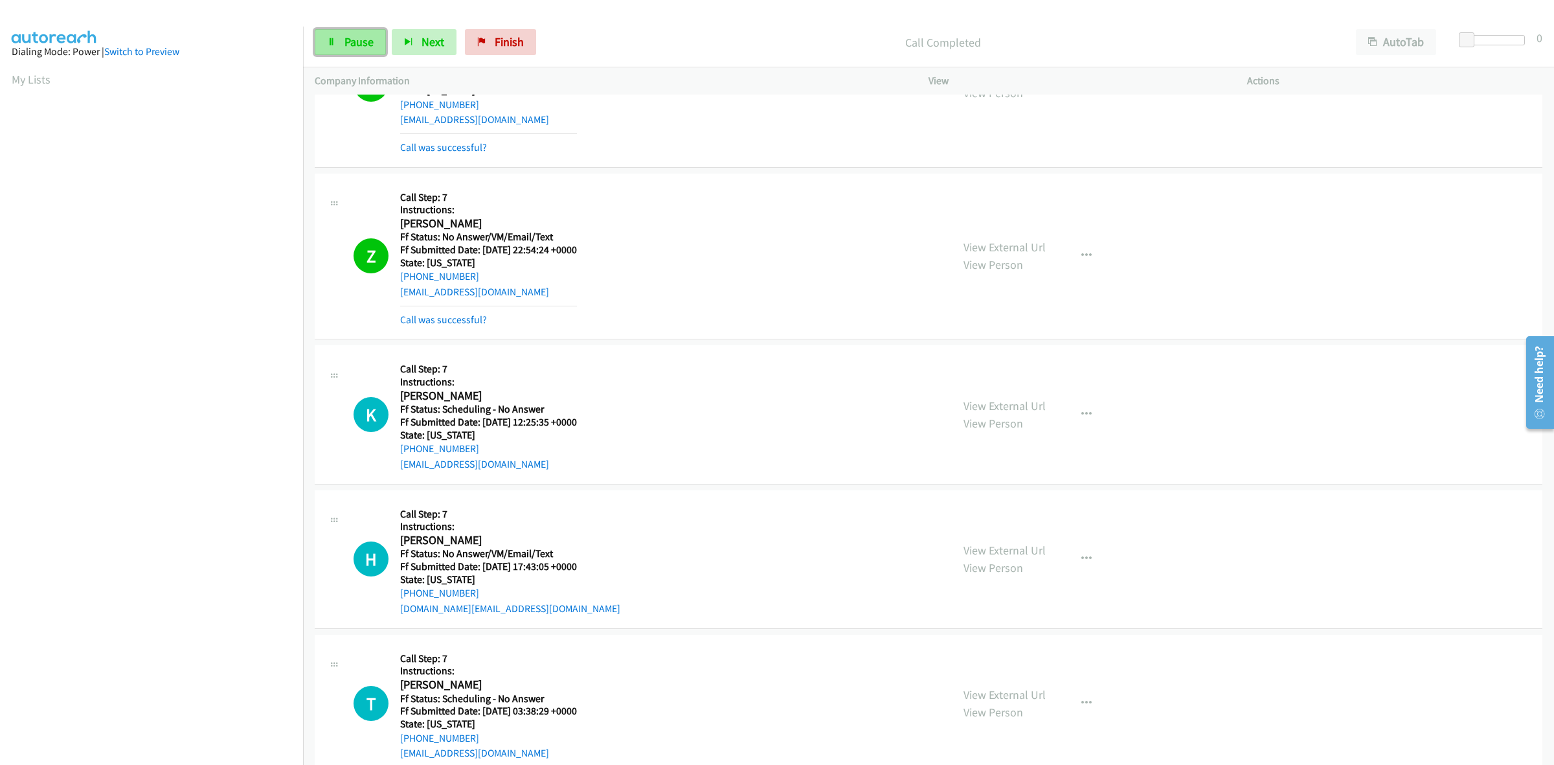 The height and width of the screenshot is (765, 1554). Describe the element at coordinates (31, 79) in the screenshot. I see `a: My Lists` at that location.